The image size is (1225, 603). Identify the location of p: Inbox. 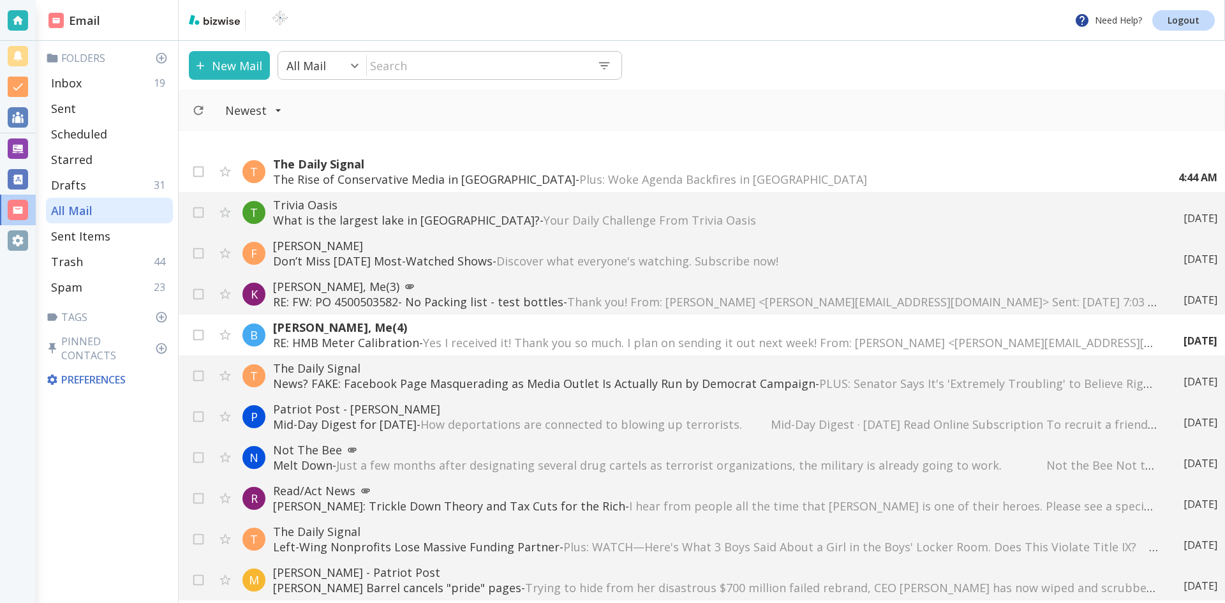
(66, 83).